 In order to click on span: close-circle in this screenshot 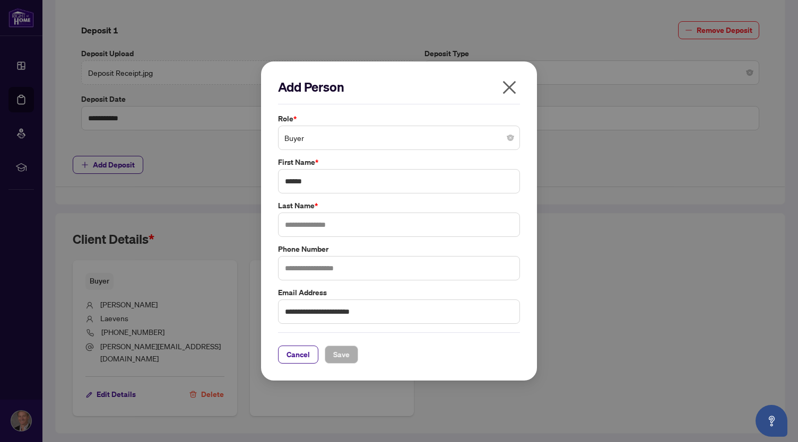, I will do `click(510, 138)`.